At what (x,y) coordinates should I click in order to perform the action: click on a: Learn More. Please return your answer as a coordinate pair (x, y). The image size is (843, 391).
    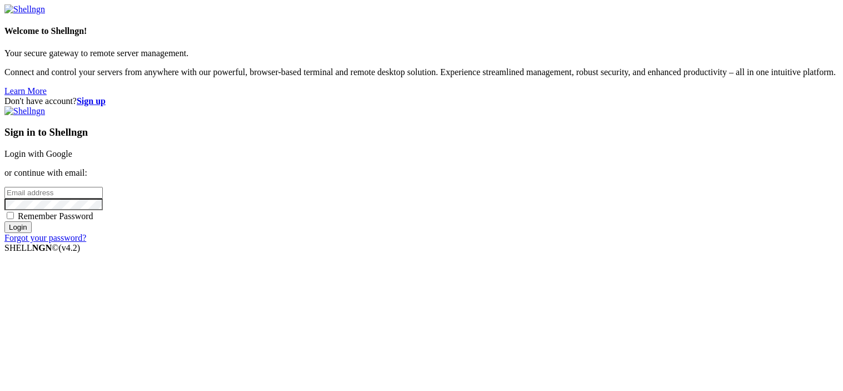
    Looking at the image, I should click on (26, 91).